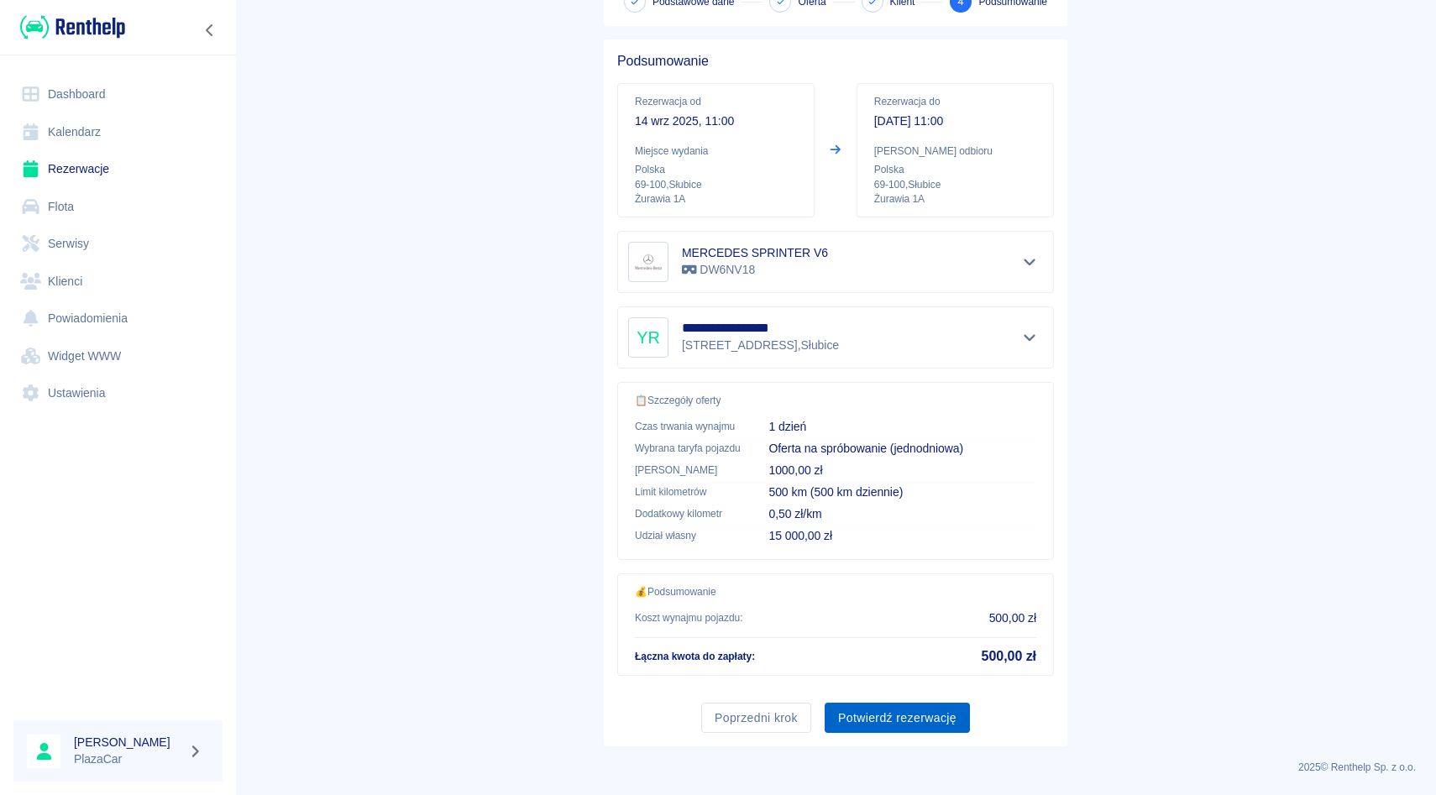 This screenshot has height=795, width=1436. I want to click on p: 0,50 zł/km, so click(902, 514).